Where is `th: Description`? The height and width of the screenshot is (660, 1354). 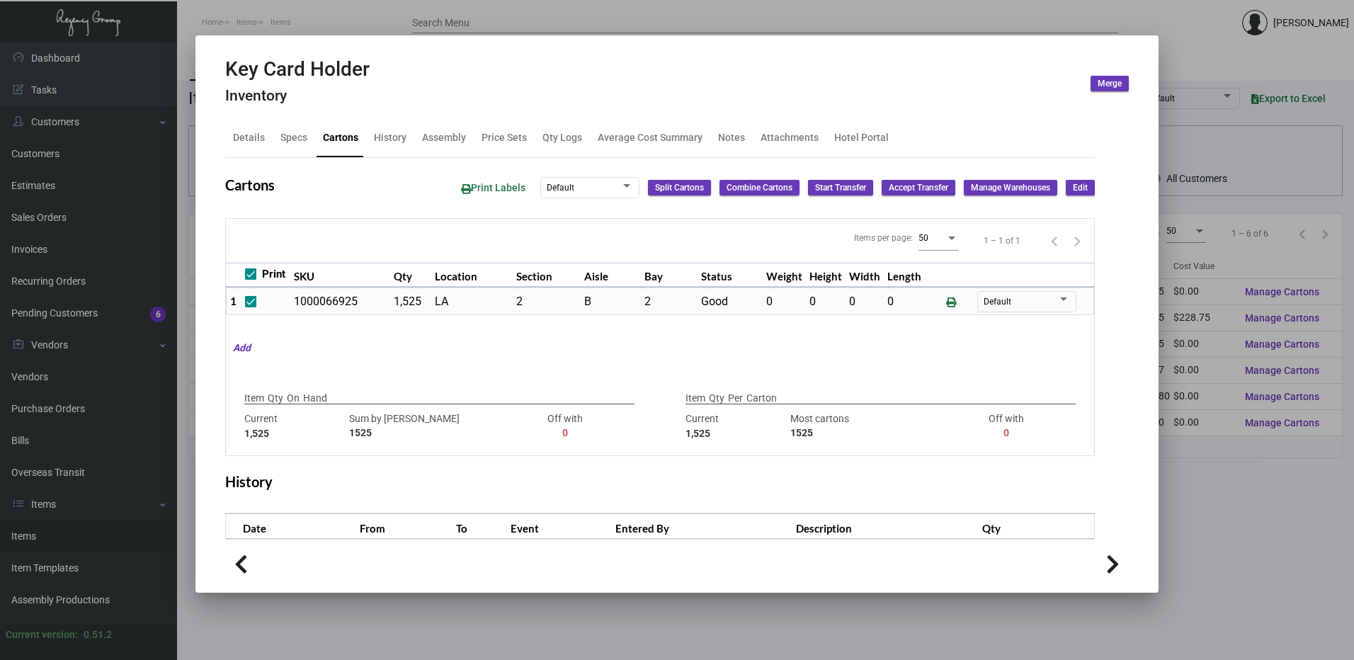
th: Description is located at coordinates (886, 526).